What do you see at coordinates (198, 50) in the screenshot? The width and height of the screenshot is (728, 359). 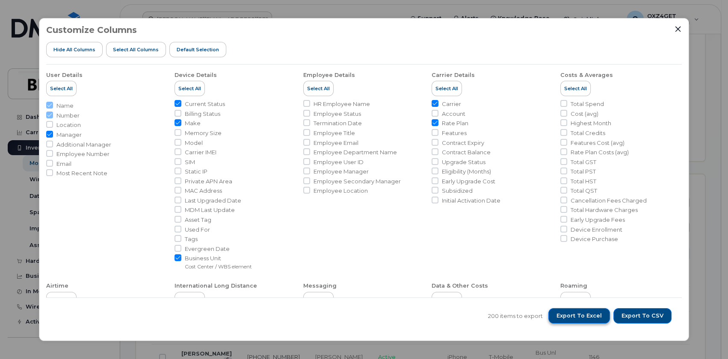 I see `span: Default Selection` at bounding box center [198, 50].